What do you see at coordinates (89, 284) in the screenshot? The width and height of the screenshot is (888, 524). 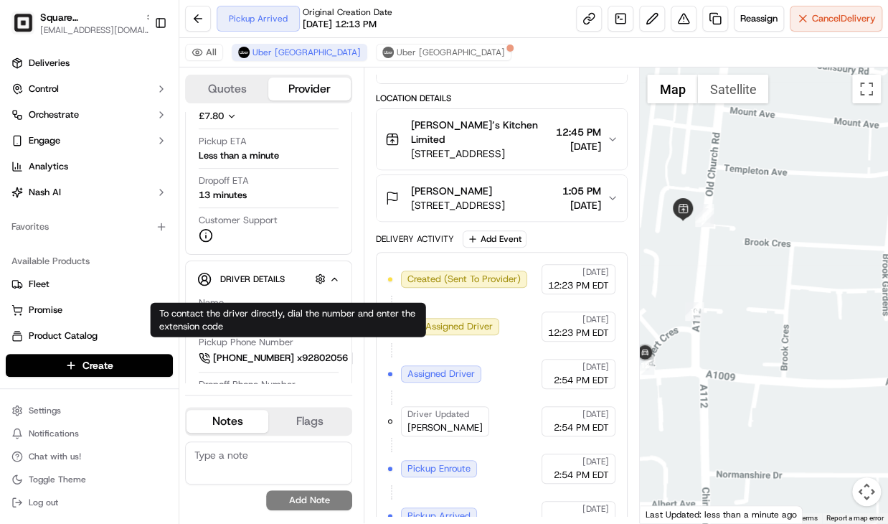 I see `button: Fleet` at bounding box center [89, 284].